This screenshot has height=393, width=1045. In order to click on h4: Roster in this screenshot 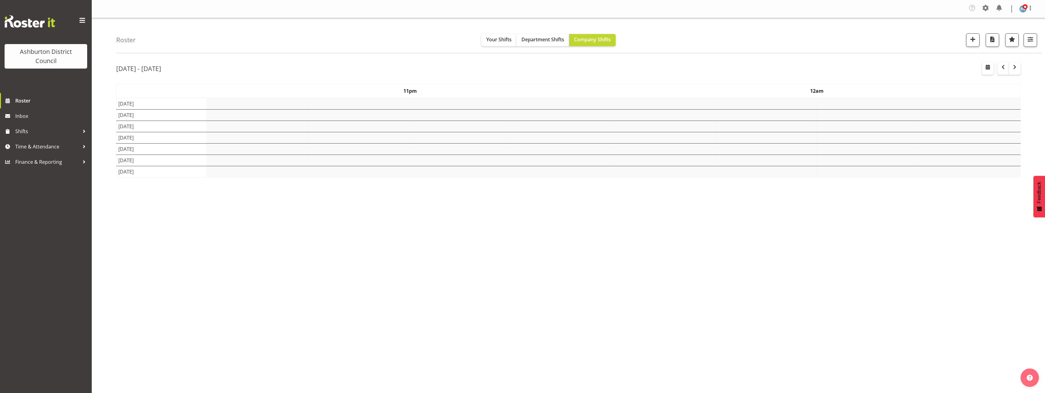, I will do `click(126, 40)`.